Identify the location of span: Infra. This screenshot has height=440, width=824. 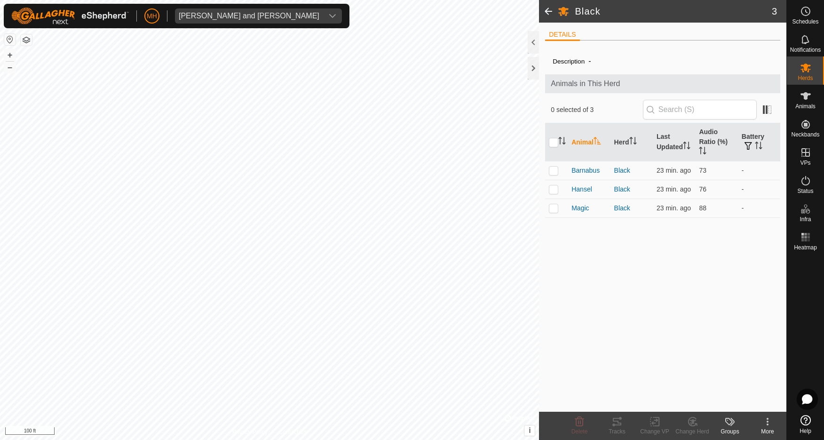
(805, 219).